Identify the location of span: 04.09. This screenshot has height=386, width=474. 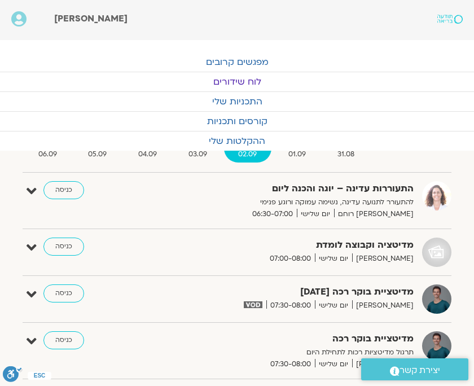
(147, 154).